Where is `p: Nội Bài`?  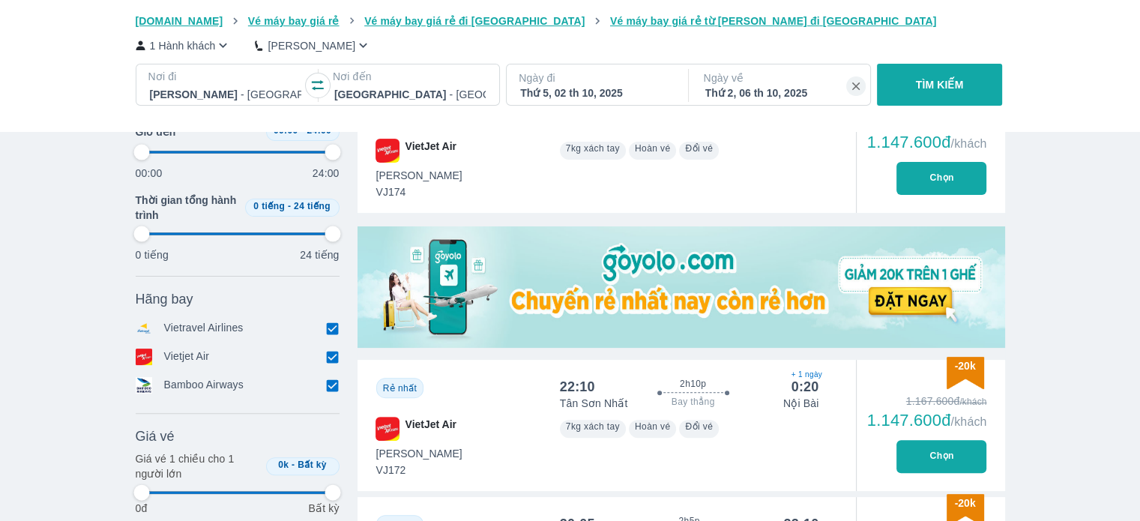 p: Nội Bài is located at coordinates (801, 403).